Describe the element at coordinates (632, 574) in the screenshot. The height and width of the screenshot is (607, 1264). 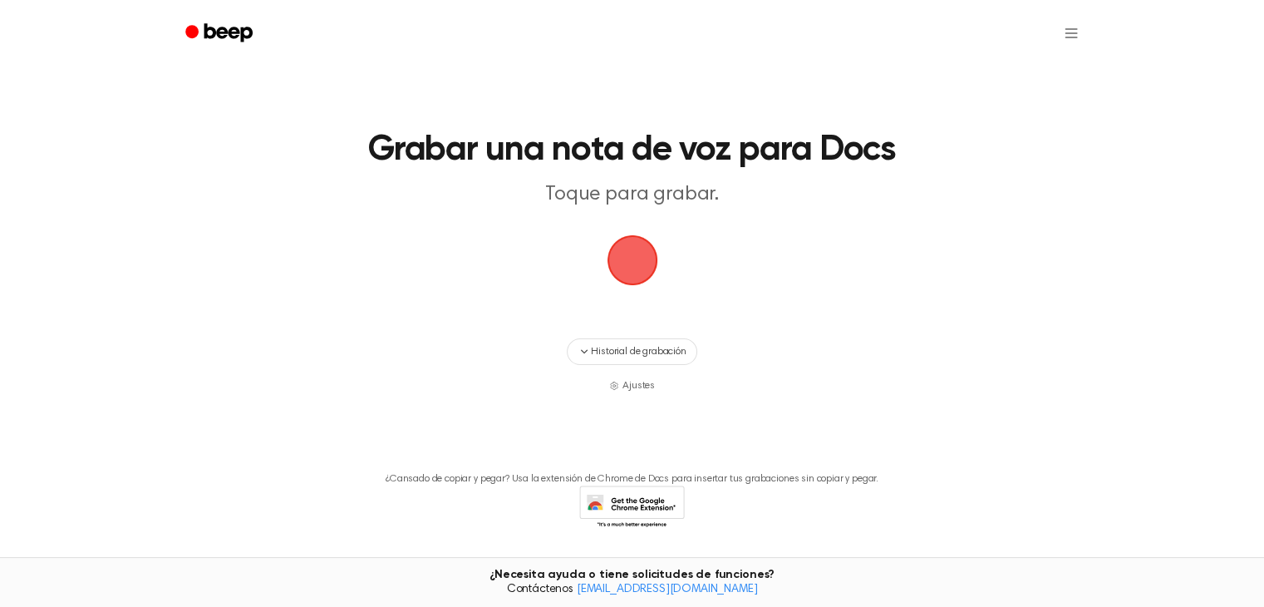
I see `font: ¿Necesita ayuda o tiene solicitudes de funciones?` at that location.